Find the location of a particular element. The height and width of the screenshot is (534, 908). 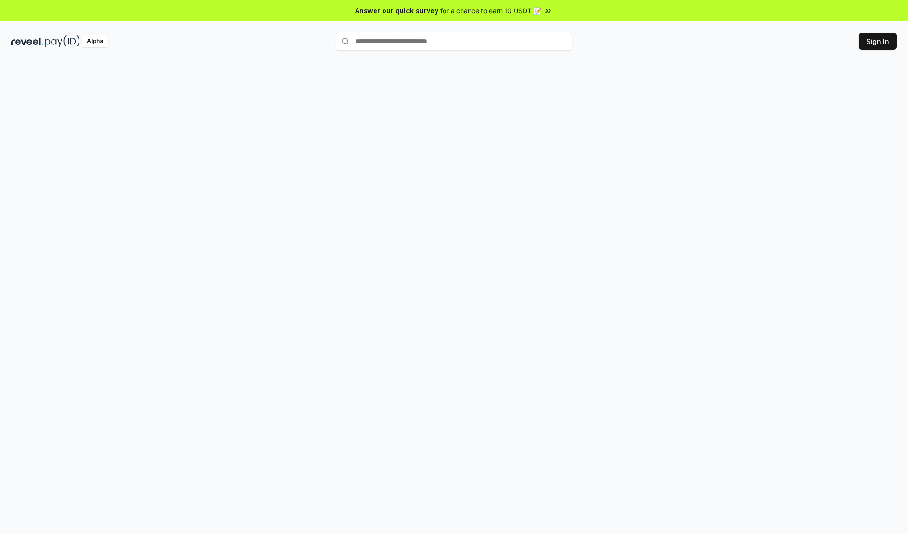

button: Sign In is located at coordinates (877, 41).